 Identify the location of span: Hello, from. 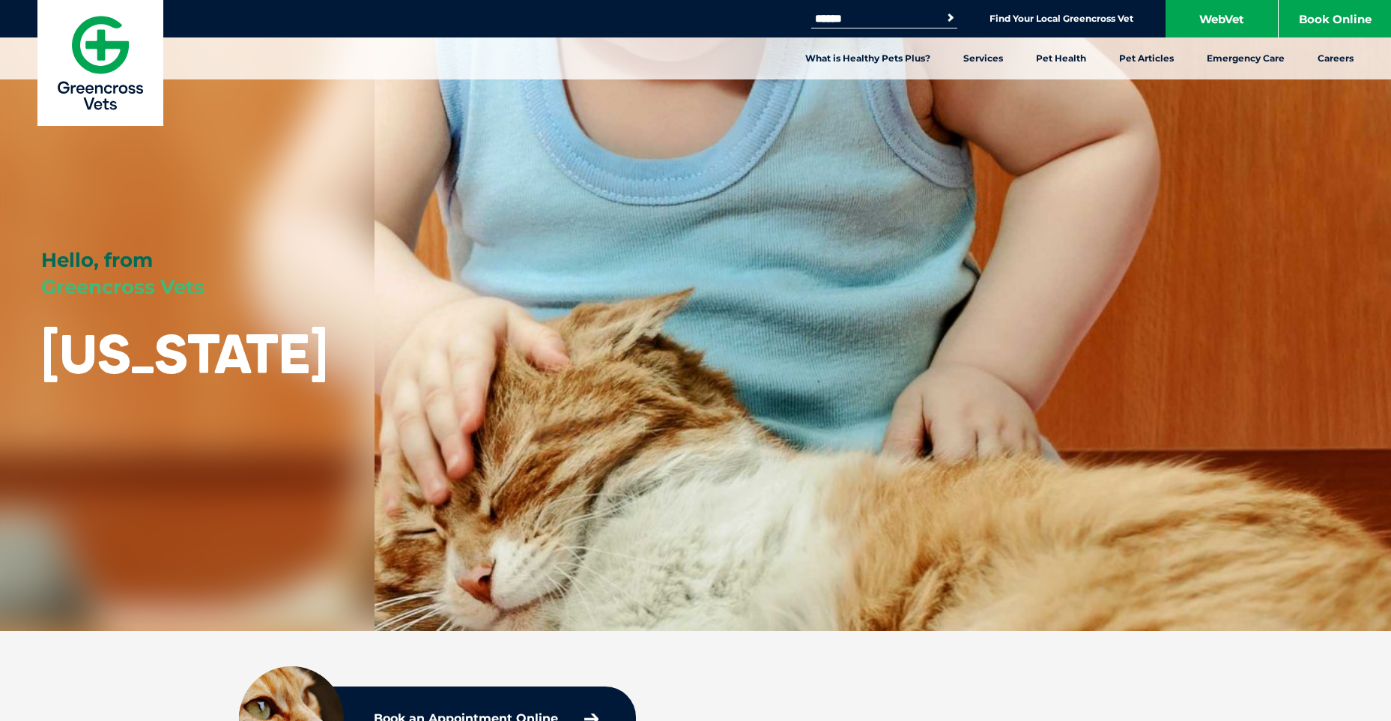
(97, 260).